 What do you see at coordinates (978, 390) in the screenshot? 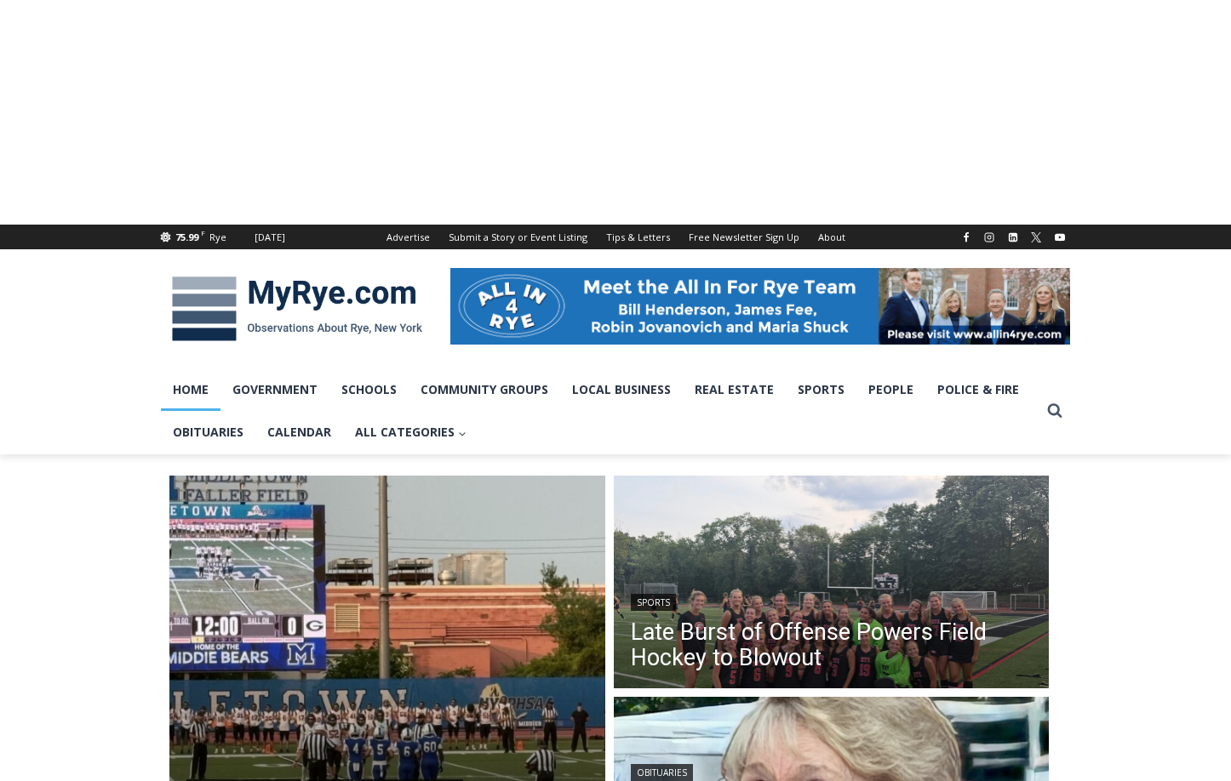
I see `a: Police & Fire` at bounding box center [978, 390].